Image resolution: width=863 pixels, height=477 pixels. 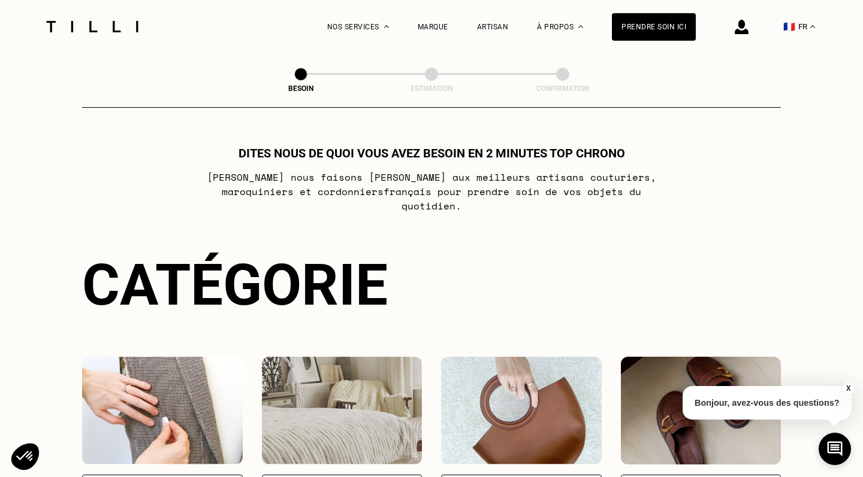 I want to click on img: Menu déroulant, so click(x=386, y=26).